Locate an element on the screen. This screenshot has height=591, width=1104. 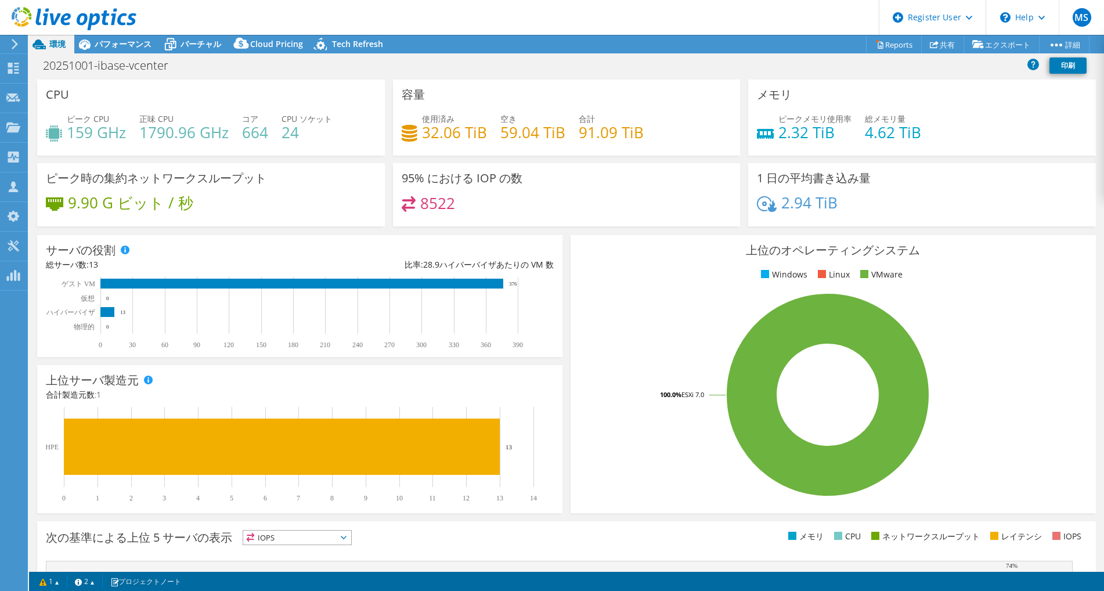
li: Linux is located at coordinates (832, 274).